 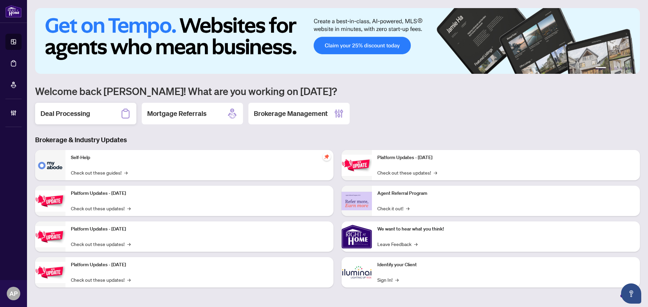 What do you see at coordinates (337, 41) in the screenshot?
I see `img: Slide 0` at bounding box center [337, 41].